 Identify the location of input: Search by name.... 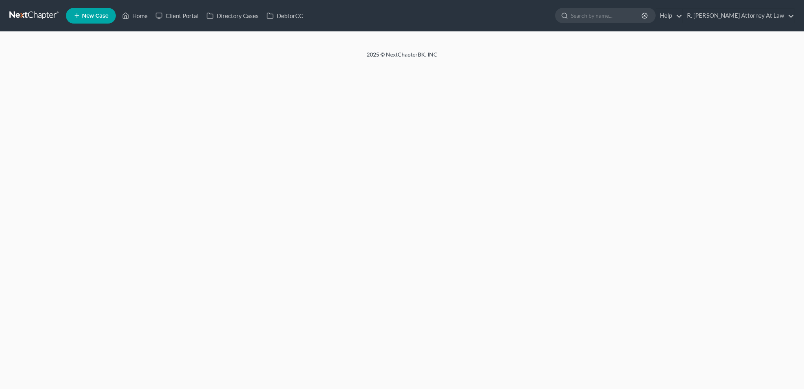
(606, 15).